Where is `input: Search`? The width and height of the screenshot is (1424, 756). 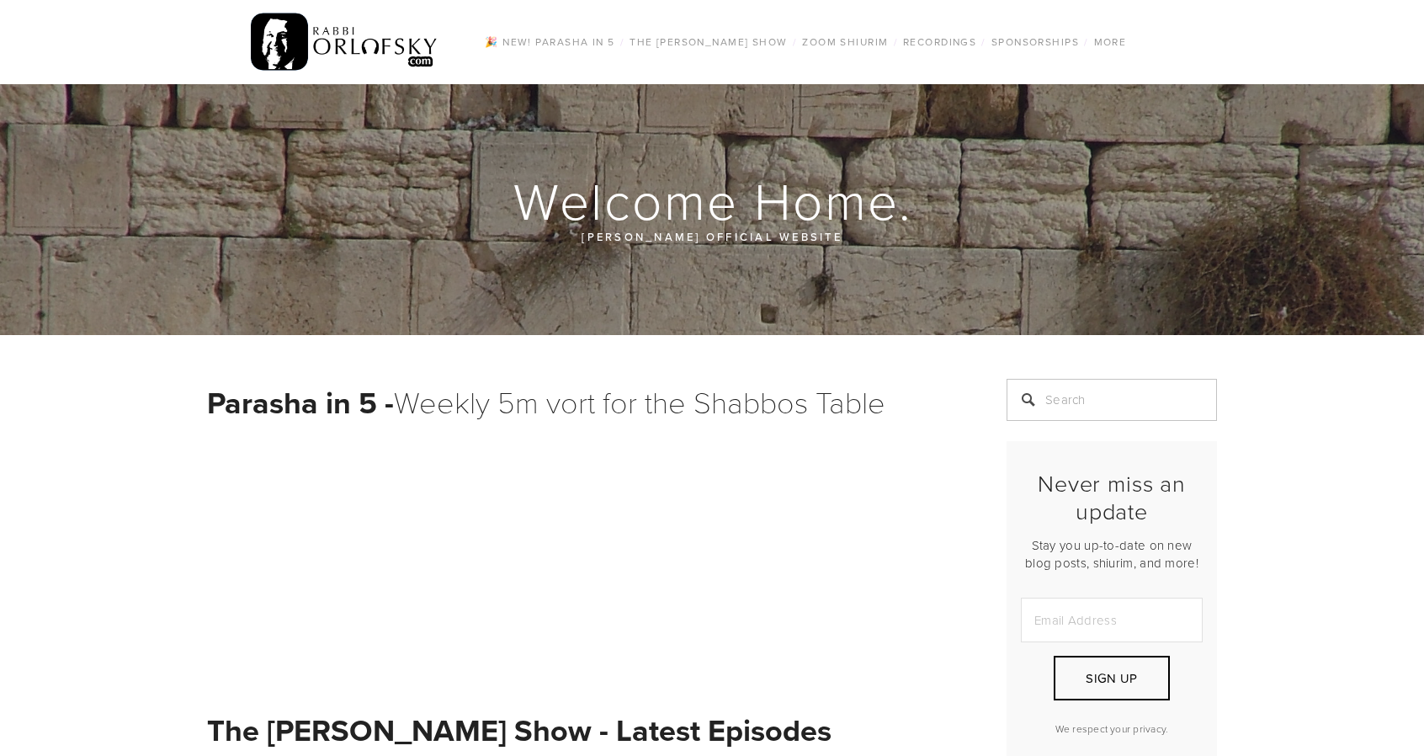 input: Search is located at coordinates (1112, 400).